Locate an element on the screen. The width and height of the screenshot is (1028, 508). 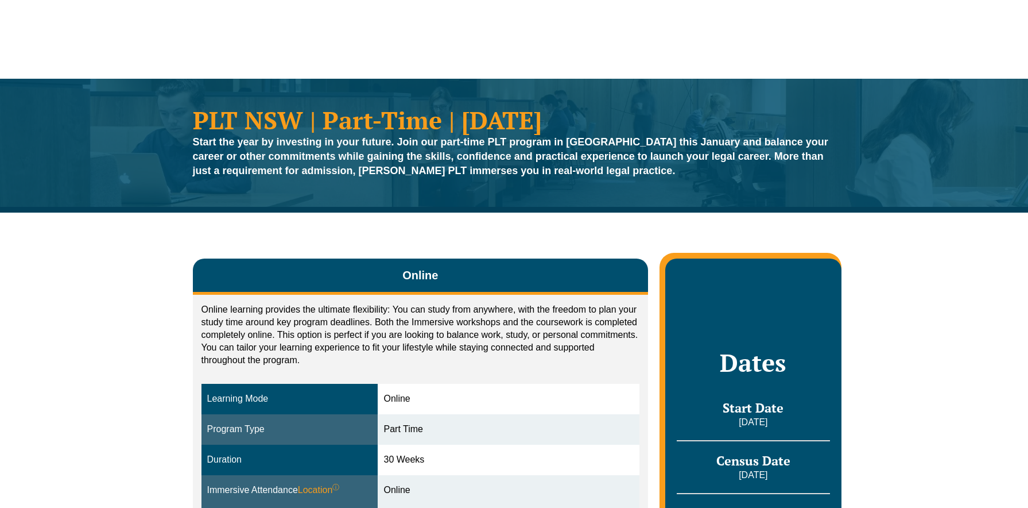
div: Immersive Attendance is located at coordinates (290, 490).